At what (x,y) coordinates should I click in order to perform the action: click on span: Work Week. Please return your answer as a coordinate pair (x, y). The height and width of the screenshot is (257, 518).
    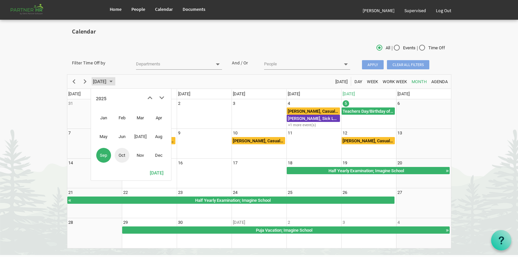
    Looking at the image, I should click on (395, 81).